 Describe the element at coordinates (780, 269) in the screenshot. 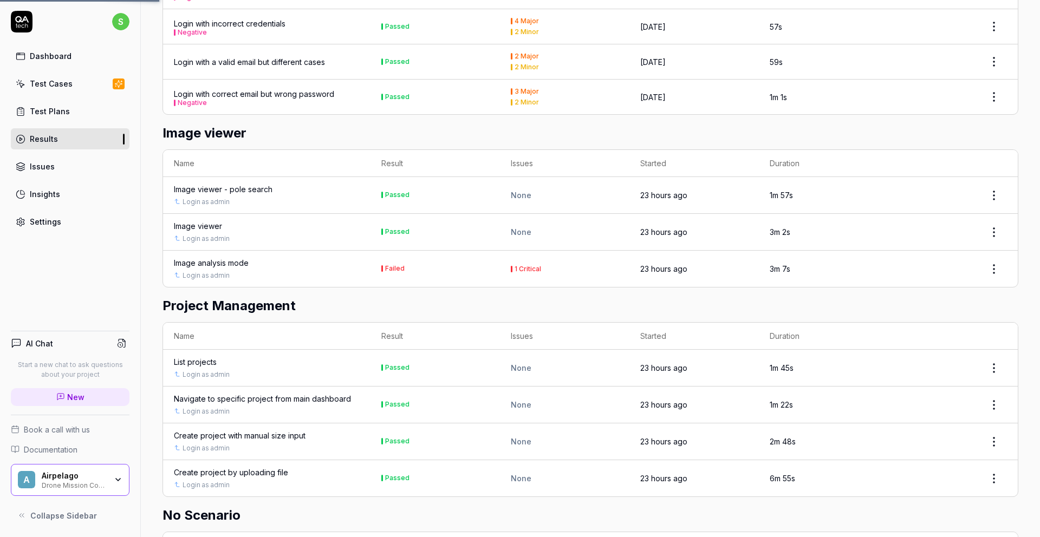

I see `time: 3m 7s` at that location.